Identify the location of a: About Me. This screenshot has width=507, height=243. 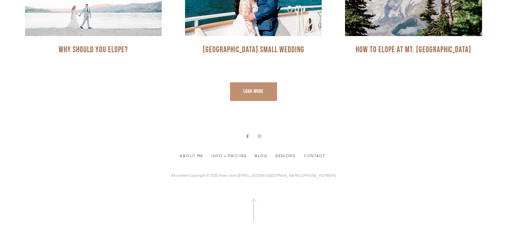
(191, 156).